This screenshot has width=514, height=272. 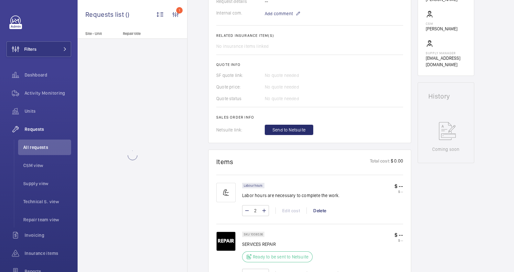 What do you see at coordinates (289, 130) in the screenshot?
I see `span: Send to Netsuite` at bounding box center [289, 130].